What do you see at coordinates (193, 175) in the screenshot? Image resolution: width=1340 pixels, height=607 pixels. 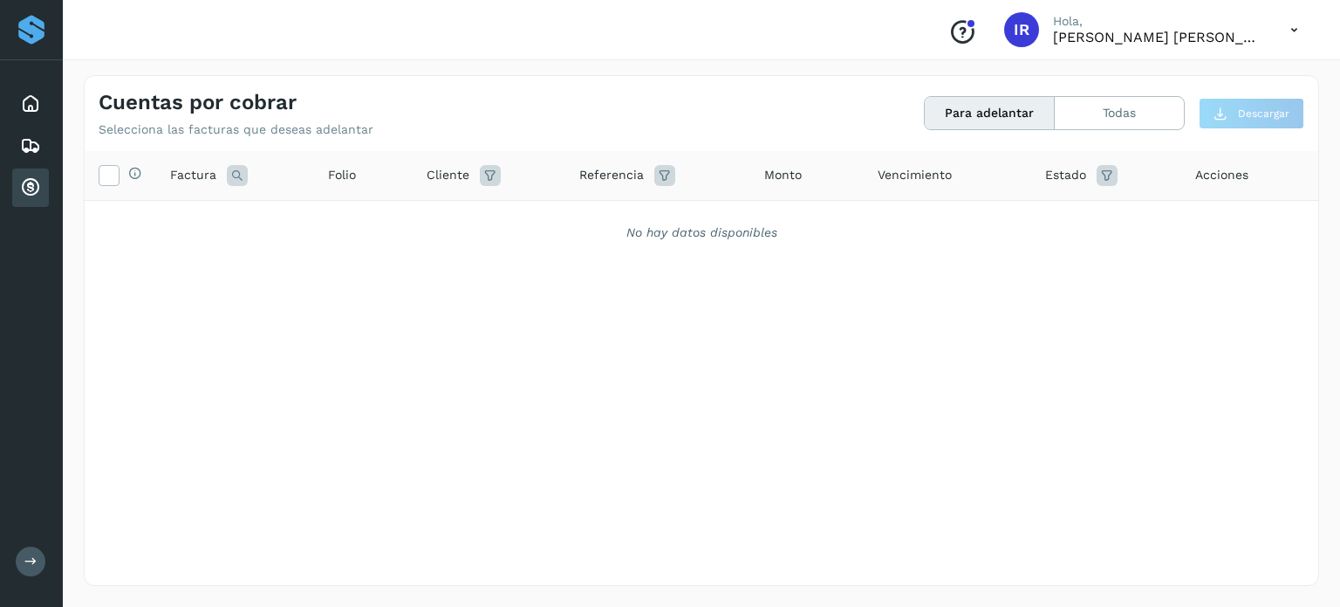 I see `span: Factura` at bounding box center [193, 175].